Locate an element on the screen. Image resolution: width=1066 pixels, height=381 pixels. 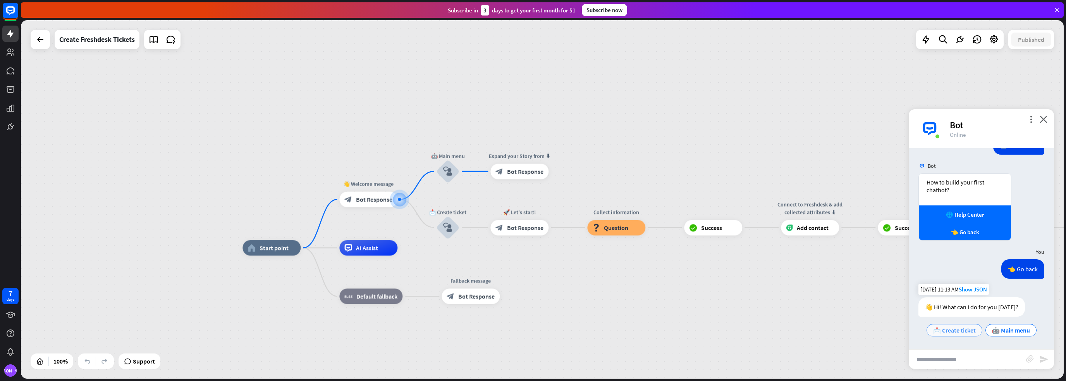
i: more_vert is located at coordinates (1030, 119).